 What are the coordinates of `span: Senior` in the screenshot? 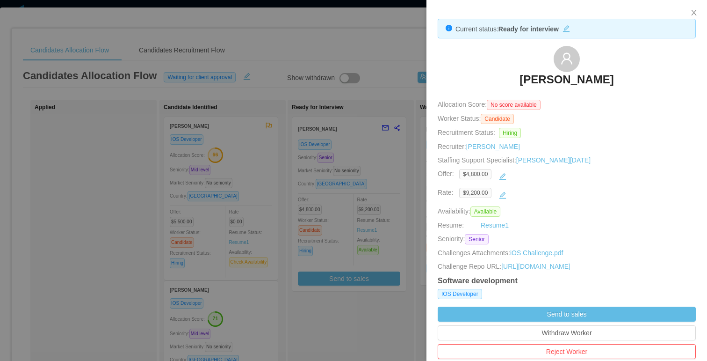 It's located at (477, 239).